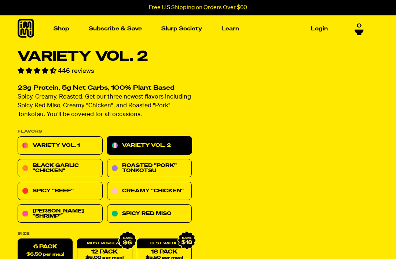 The height and width of the screenshot is (259, 396). I want to click on a: Spicy "Beef", so click(60, 191).